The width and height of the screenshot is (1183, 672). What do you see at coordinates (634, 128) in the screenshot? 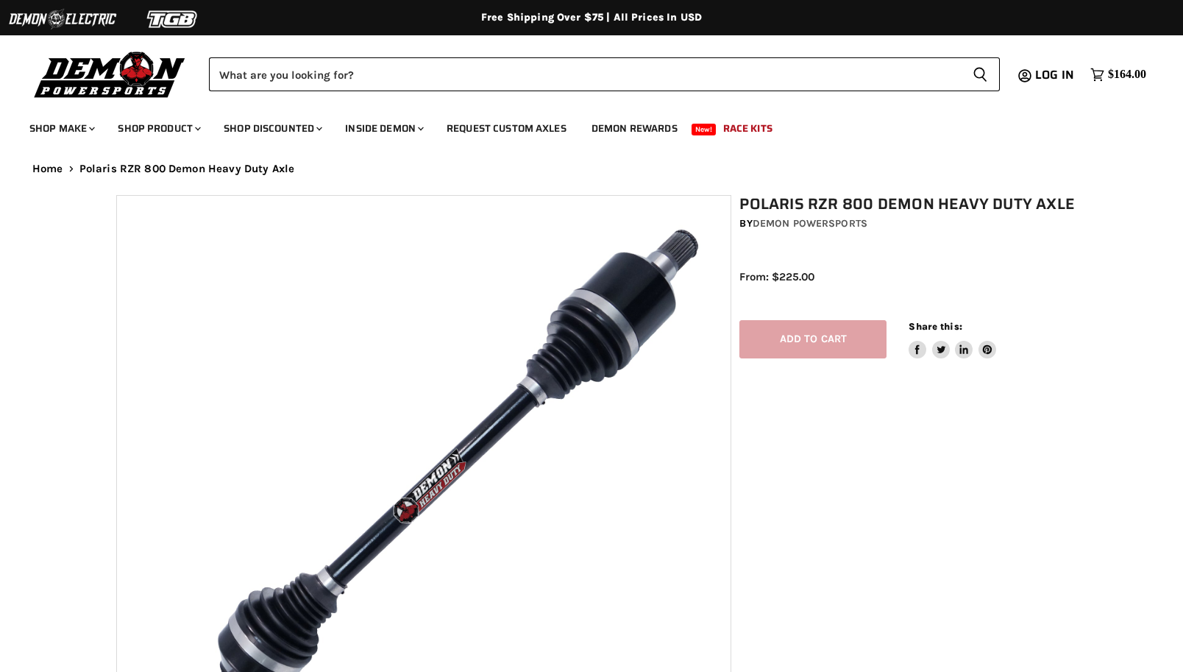
I see `a: Demon Rewards` at bounding box center [634, 128].